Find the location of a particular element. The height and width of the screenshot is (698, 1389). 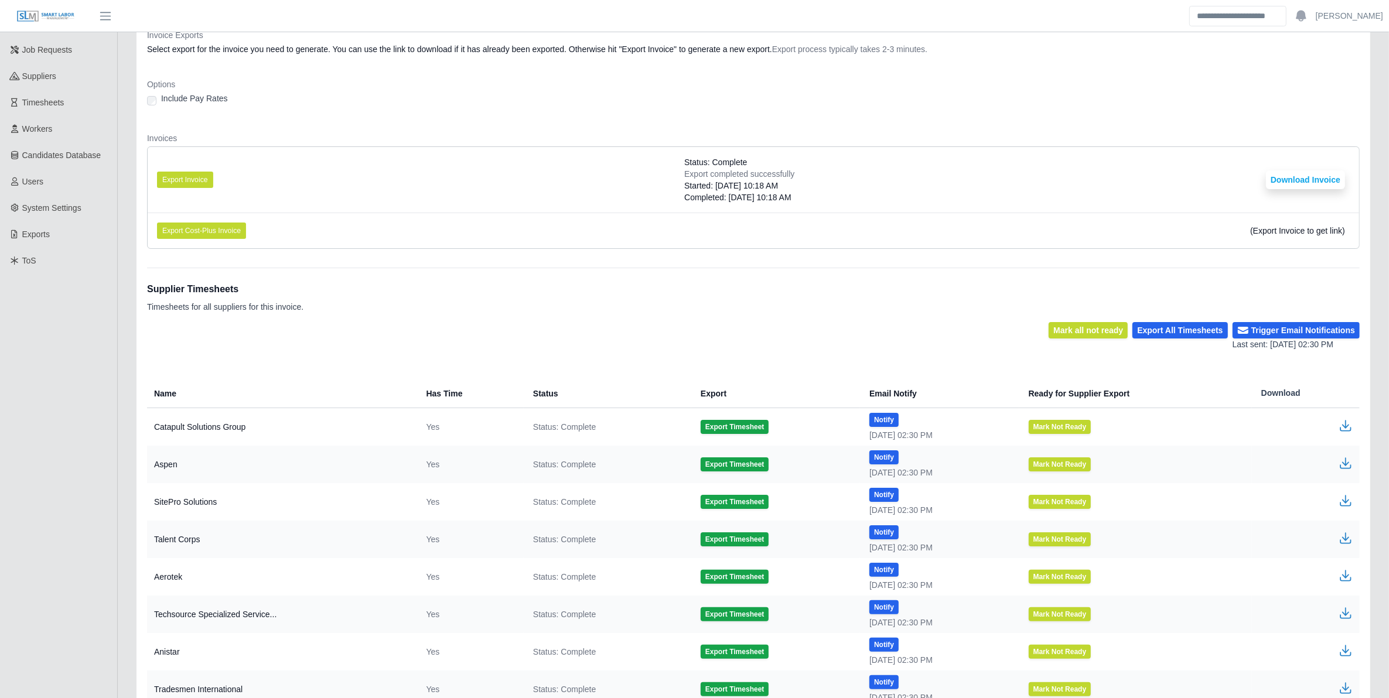

img: SLM Logo is located at coordinates (46, 16).